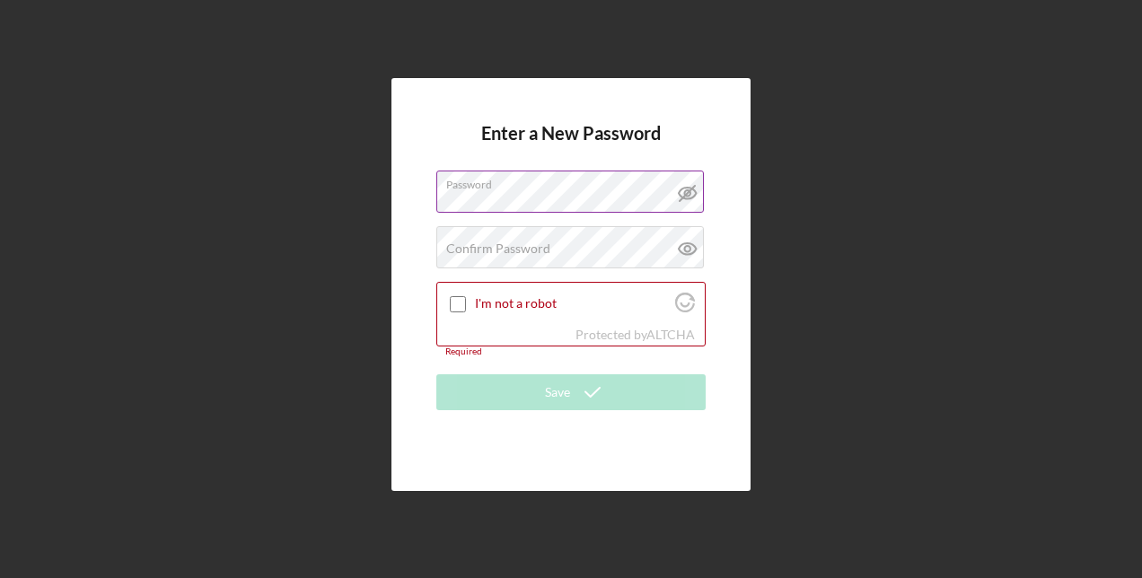 The width and height of the screenshot is (1142, 578). What do you see at coordinates (557, 392) in the screenshot?
I see `div: Save` at bounding box center [557, 392].